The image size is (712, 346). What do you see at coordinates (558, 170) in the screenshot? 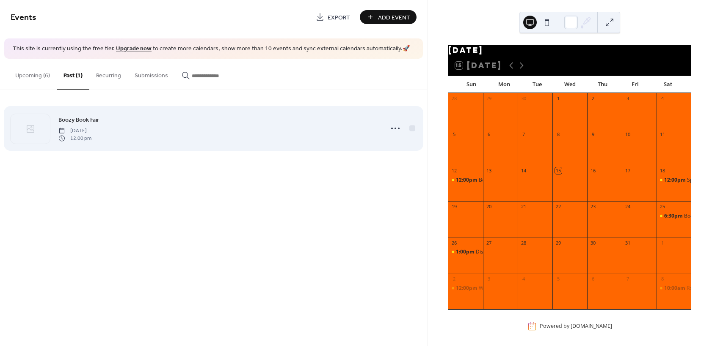
I see `div: 15` at bounding box center [558, 170].